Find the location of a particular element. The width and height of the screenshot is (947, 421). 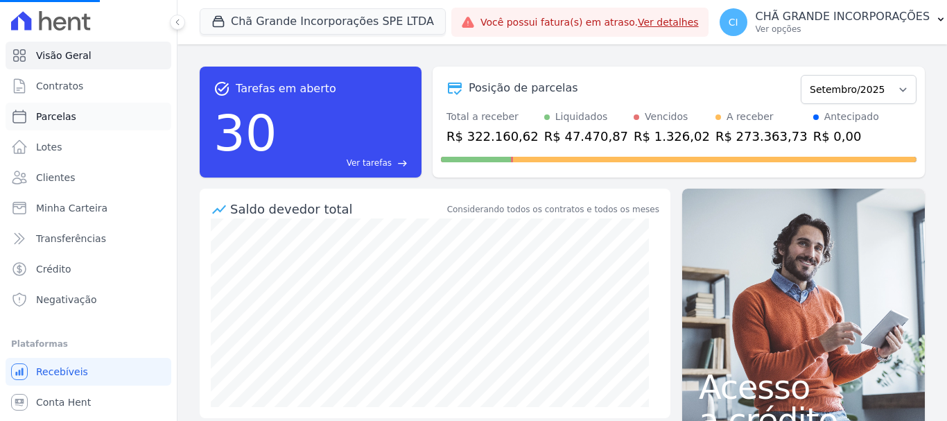

a: Minha Carteira is located at coordinates (88, 208).